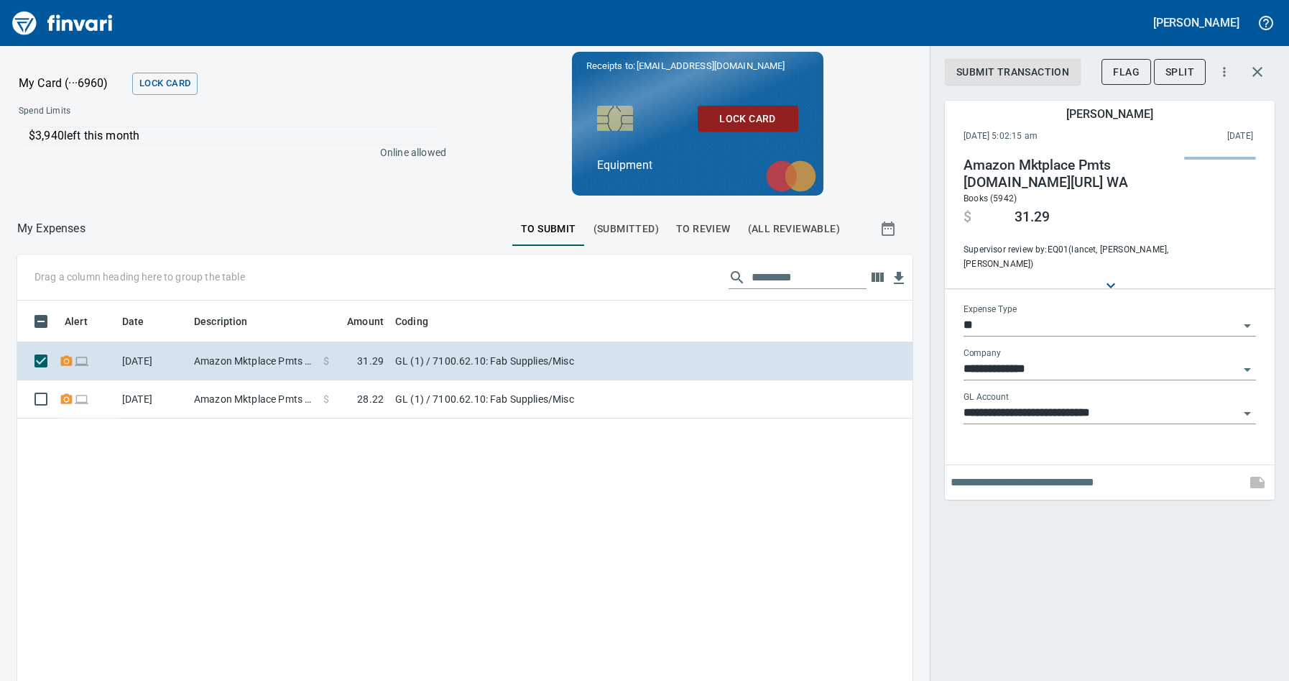 This screenshot has width=1289, height=681. What do you see at coordinates (890, 229) in the screenshot?
I see `button: Show transactions within a particular date range` at bounding box center [890, 229].